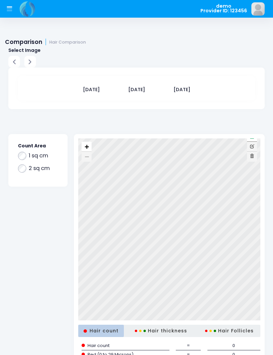 The width and height of the screenshot is (273, 355). I want to click on div: 0, so click(233, 345).